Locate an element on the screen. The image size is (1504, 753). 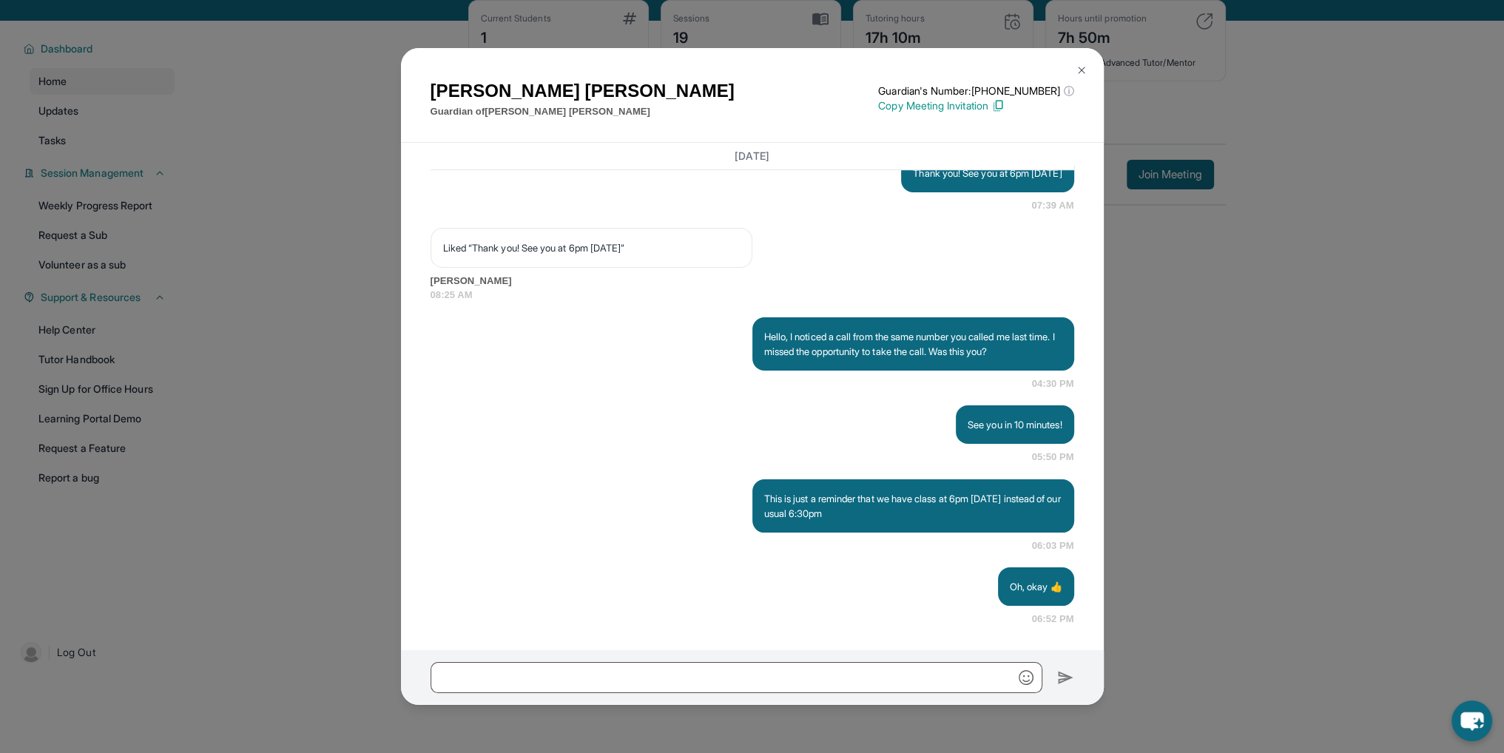
p: Hello, I noticed a call from the same number you called me last time. I missed the opportunity to... is located at coordinates (913, 344).